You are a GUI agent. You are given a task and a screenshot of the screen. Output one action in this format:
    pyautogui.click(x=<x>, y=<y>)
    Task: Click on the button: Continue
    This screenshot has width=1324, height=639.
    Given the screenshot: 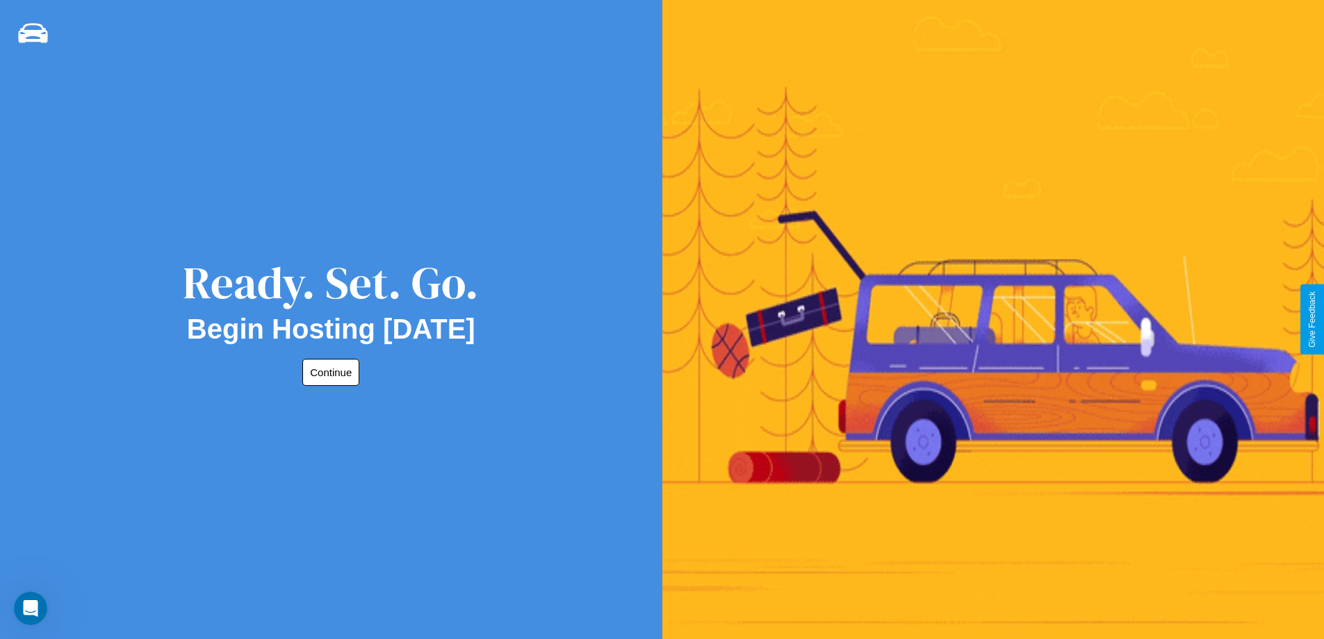 What is the action you would take?
    pyautogui.click(x=331, y=372)
    